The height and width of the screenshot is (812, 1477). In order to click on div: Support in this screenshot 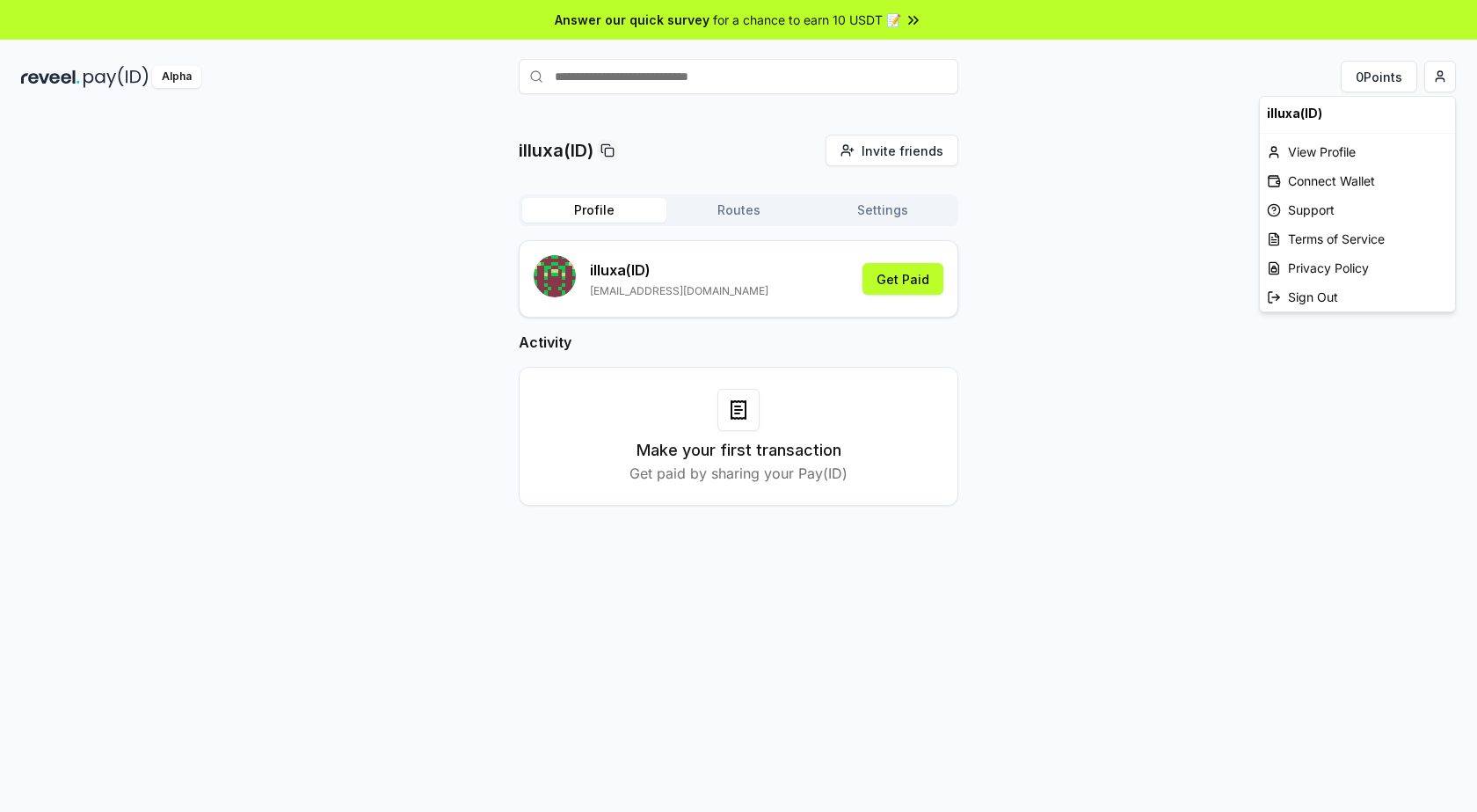, I will do `click(1358, 209)`.